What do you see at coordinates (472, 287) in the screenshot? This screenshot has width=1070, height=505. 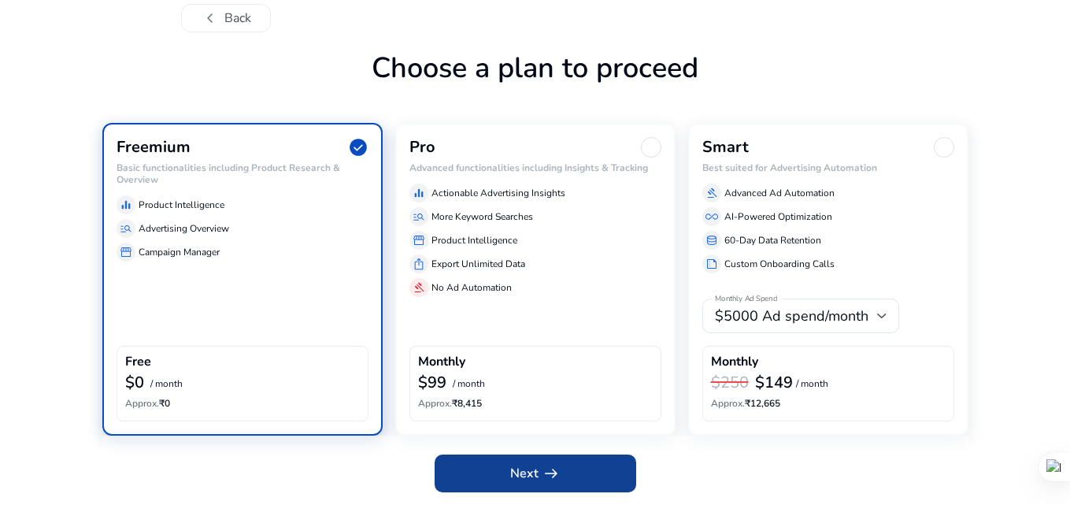 I see `p: No Ad Automation` at bounding box center [472, 287].